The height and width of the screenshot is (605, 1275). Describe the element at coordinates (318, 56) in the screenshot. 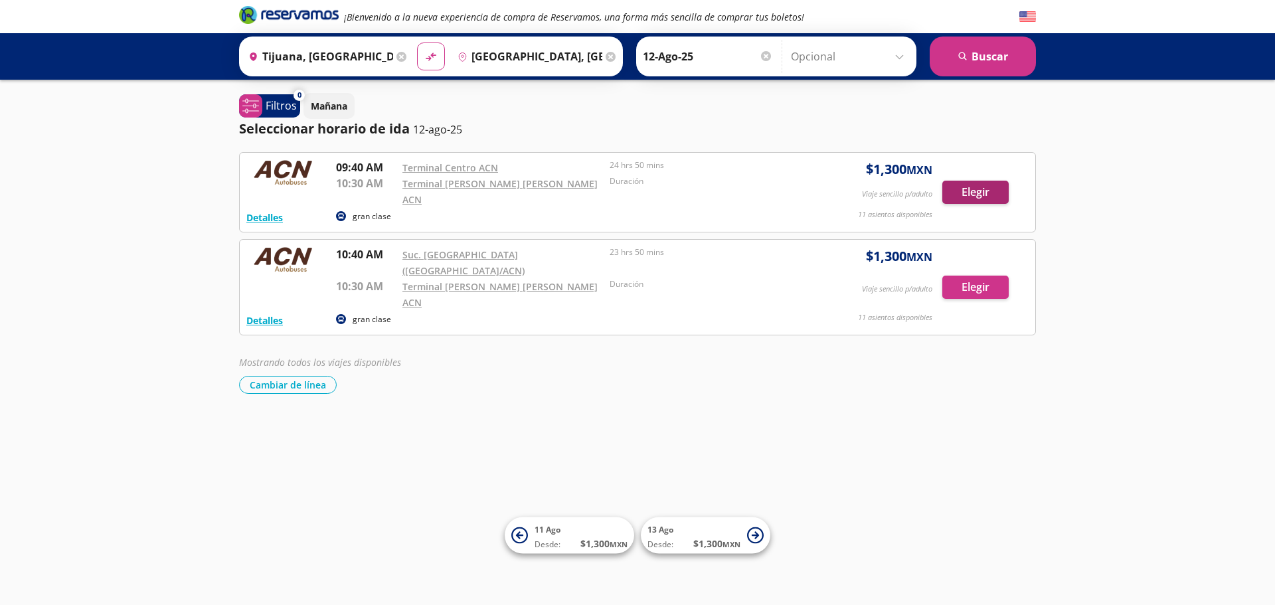

I see `input: Buscar Origen` at that location.